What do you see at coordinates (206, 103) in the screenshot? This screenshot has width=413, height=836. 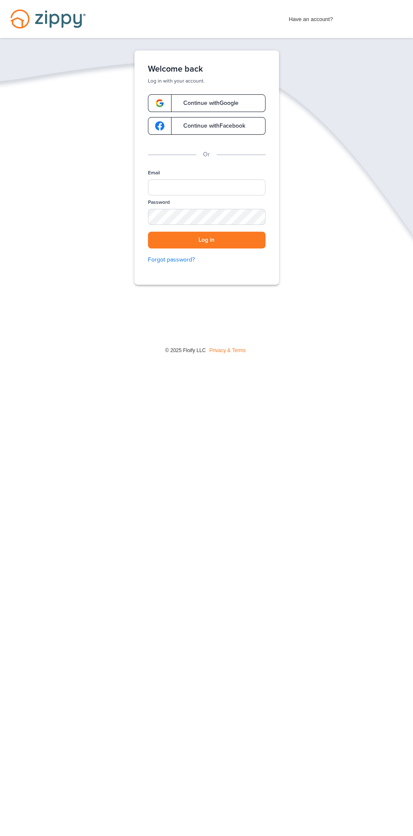 I see `a: google-logoContinue withGoogle` at bounding box center [206, 103].